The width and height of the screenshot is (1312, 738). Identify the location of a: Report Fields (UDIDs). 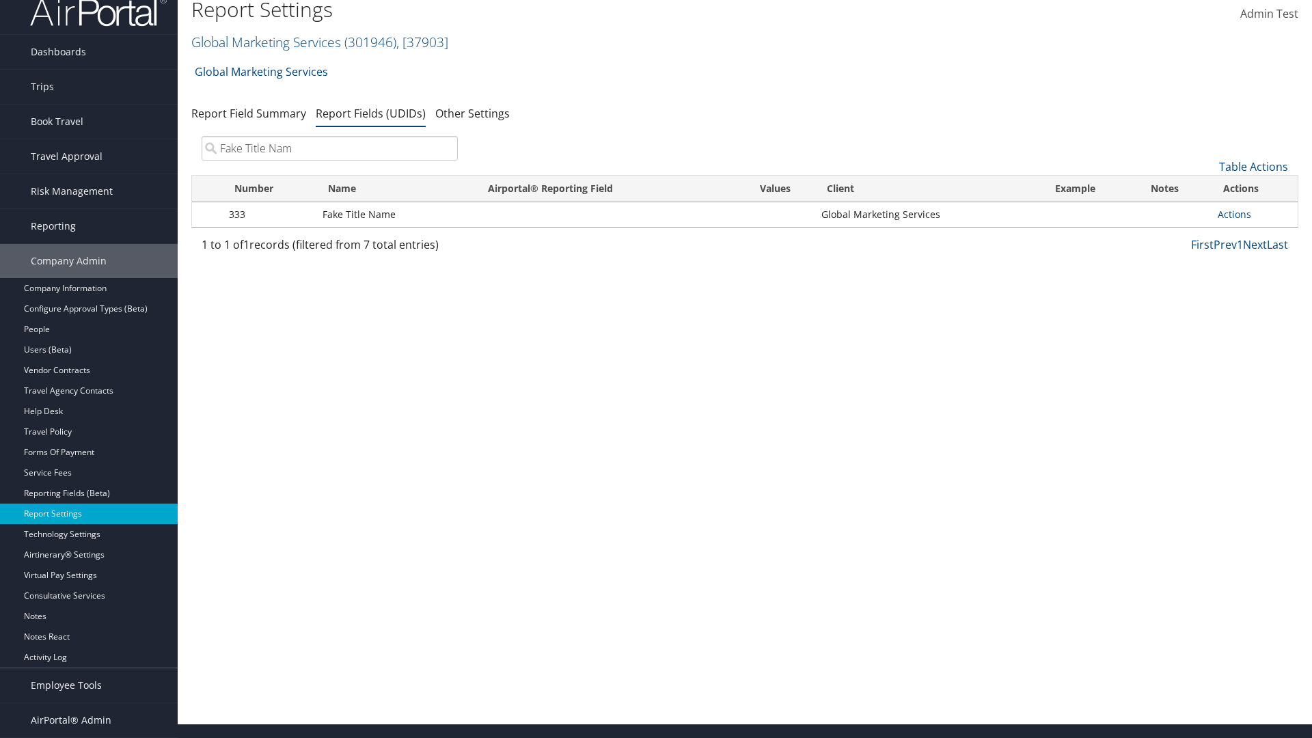
(370, 113).